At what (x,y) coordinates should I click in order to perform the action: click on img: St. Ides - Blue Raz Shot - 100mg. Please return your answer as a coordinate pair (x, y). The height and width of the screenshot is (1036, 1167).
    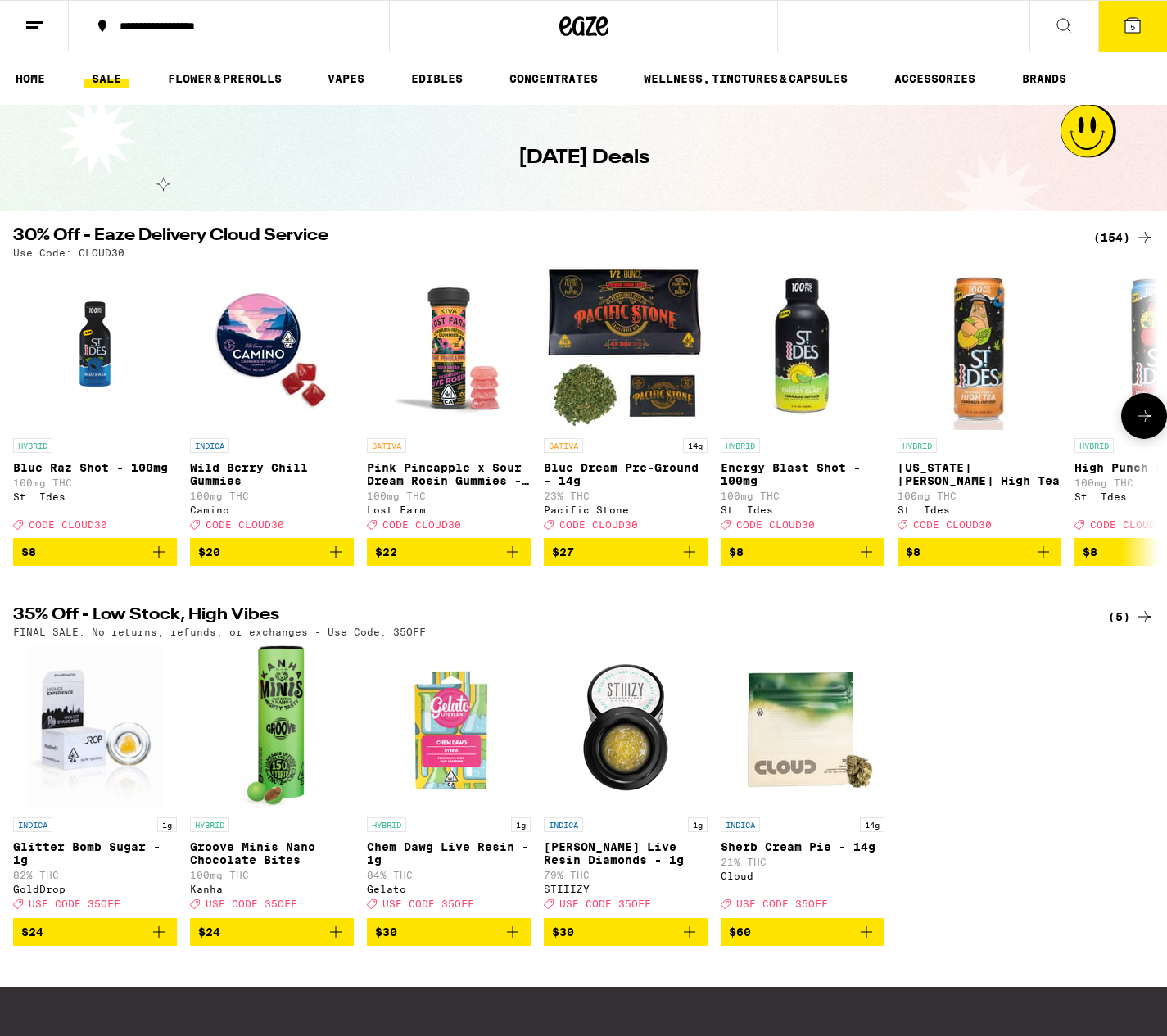
    Looking at the image, I should click on (95, 348).